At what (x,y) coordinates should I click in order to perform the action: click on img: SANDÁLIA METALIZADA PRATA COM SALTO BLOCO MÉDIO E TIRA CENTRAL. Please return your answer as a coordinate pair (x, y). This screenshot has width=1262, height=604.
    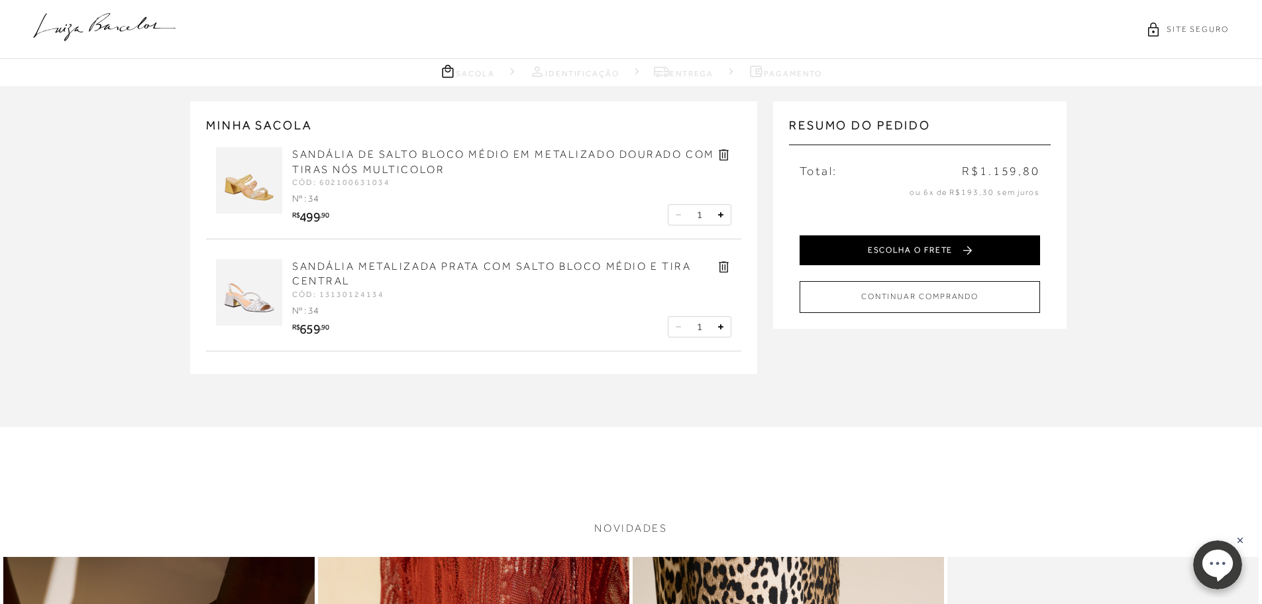
    Looking at the image, I should click on (249, 292).